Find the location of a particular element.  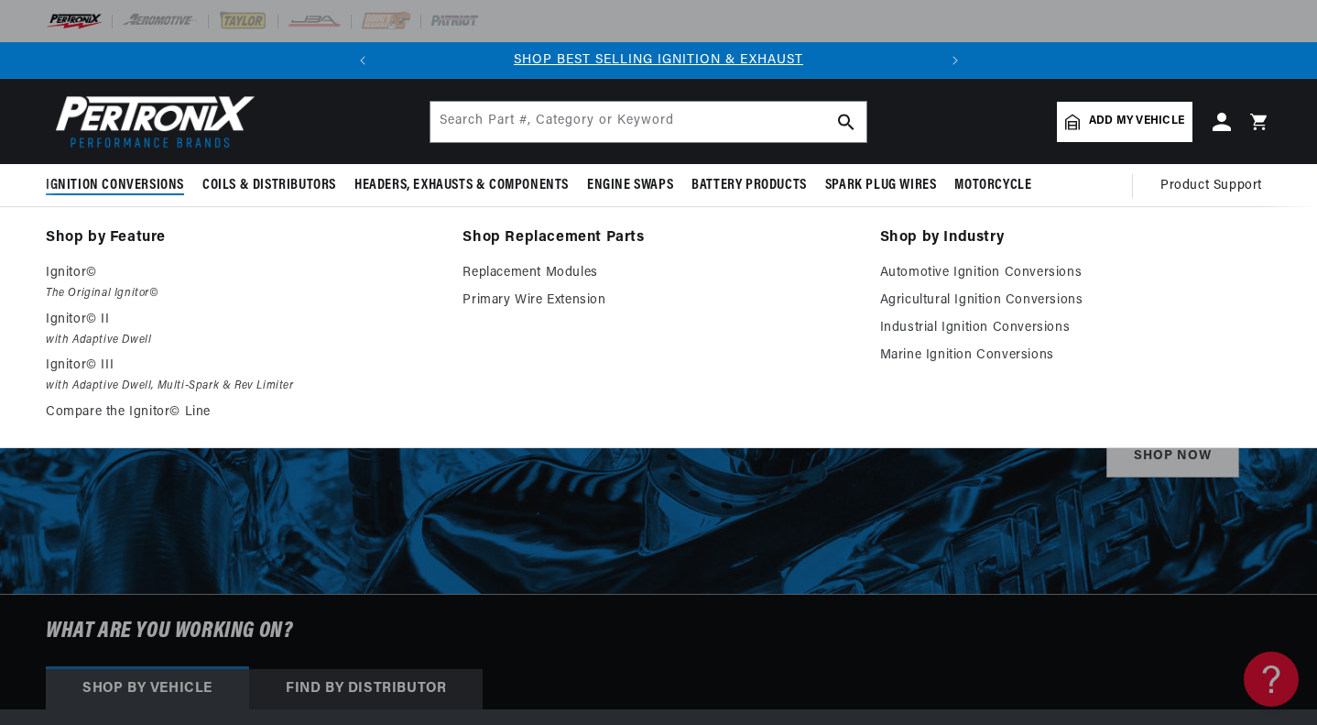

button: Translation missing: en.sections.announcements.next_announcement is located at coordinates (956, 60).